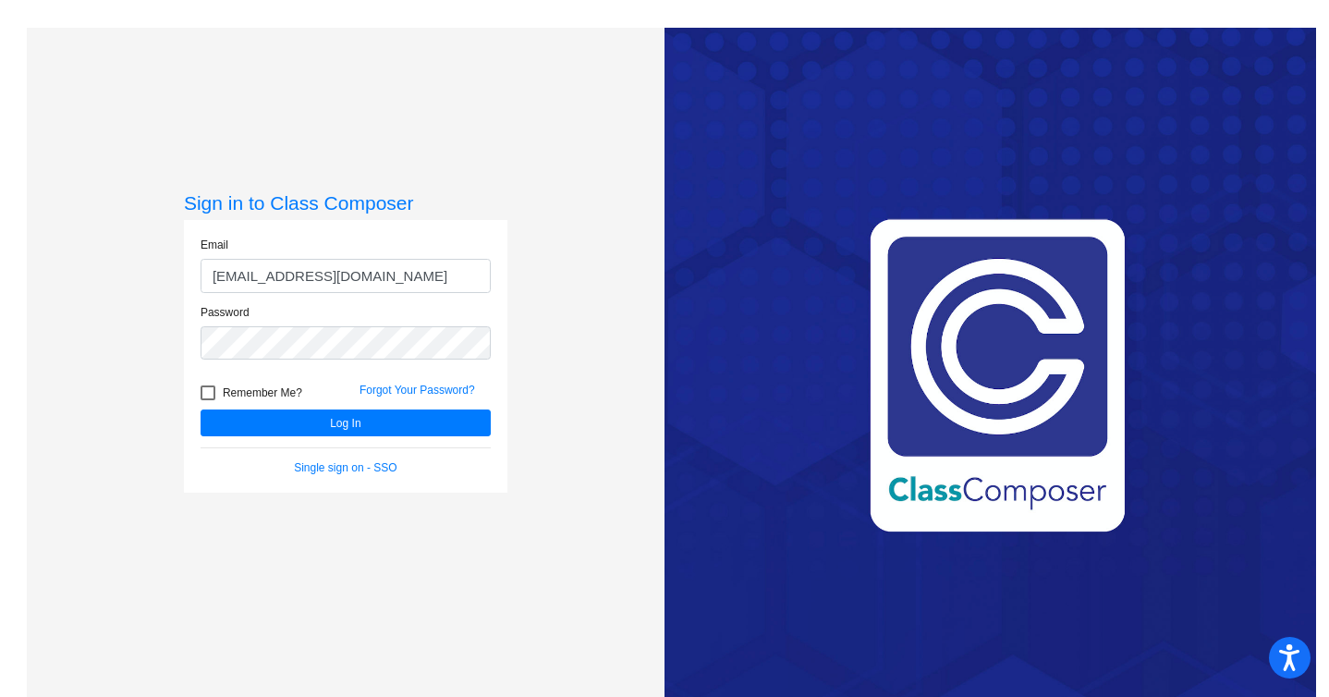  Describe the element at coordinates (417, 390) in the screenshot. I see `a: Forgot Your Password?` at that location.